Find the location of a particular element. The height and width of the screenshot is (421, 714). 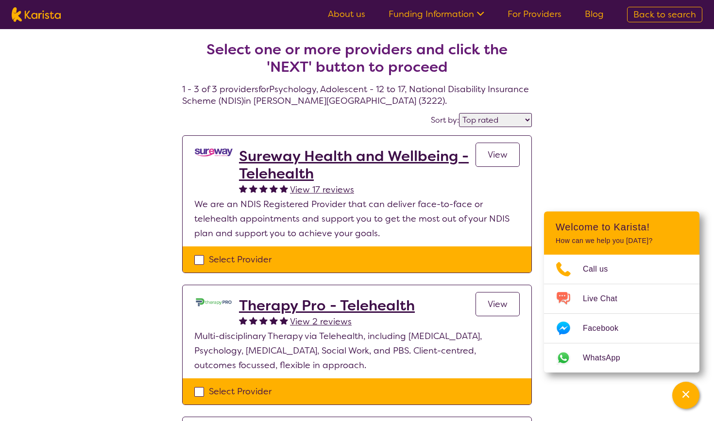

a: Sureway Health and Wellbeing - Telehealth is located at coordinates (357, 165).